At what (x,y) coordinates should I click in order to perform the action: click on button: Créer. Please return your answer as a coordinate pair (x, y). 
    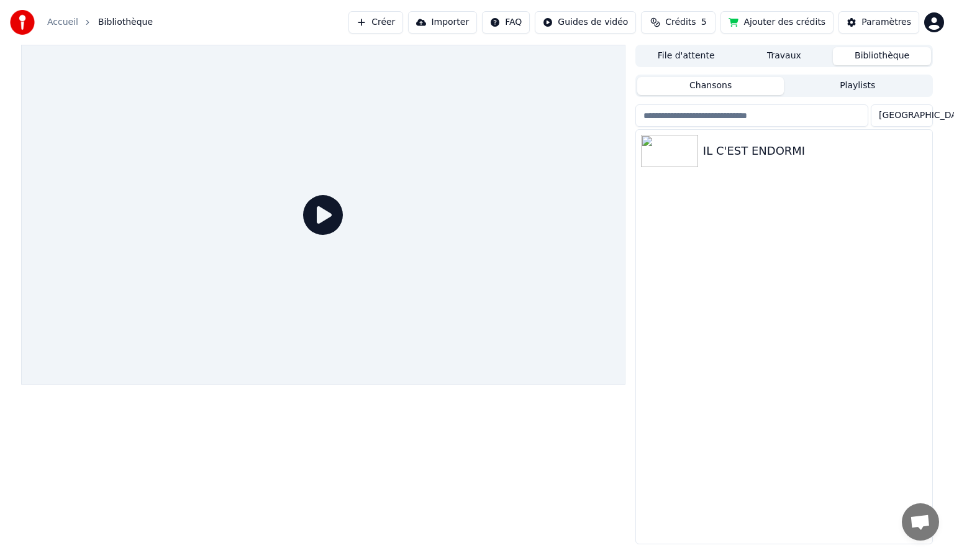
    Looking at the image, I should click on (376, 22).